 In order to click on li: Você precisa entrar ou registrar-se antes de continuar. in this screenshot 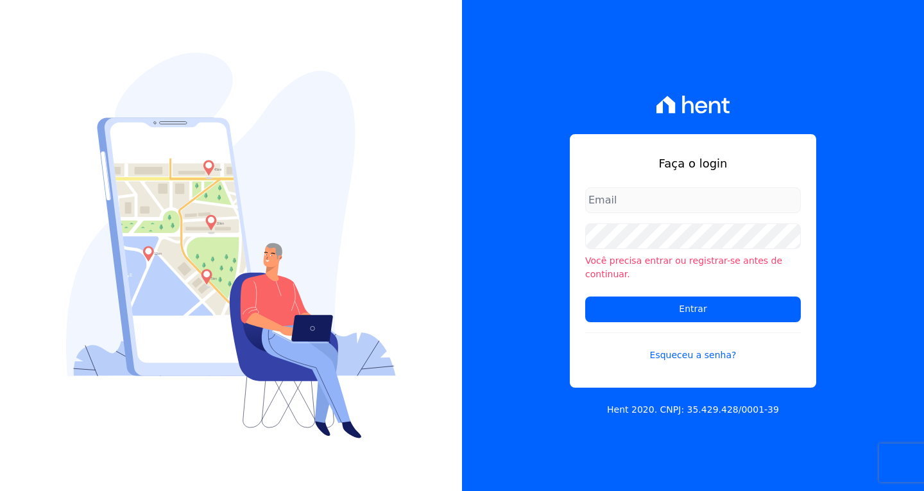, I will do `click(693, 268)`.